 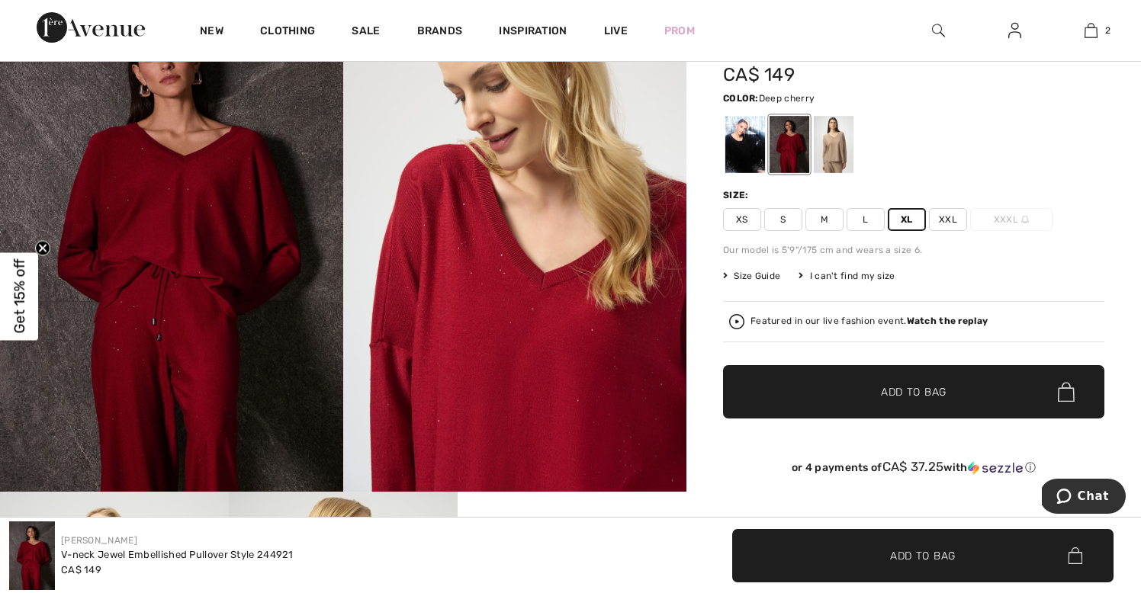 What do you see at coordinates (995, 468) in the screenshot?
I see `img: Sezzle` at bounding box center [995, 468].